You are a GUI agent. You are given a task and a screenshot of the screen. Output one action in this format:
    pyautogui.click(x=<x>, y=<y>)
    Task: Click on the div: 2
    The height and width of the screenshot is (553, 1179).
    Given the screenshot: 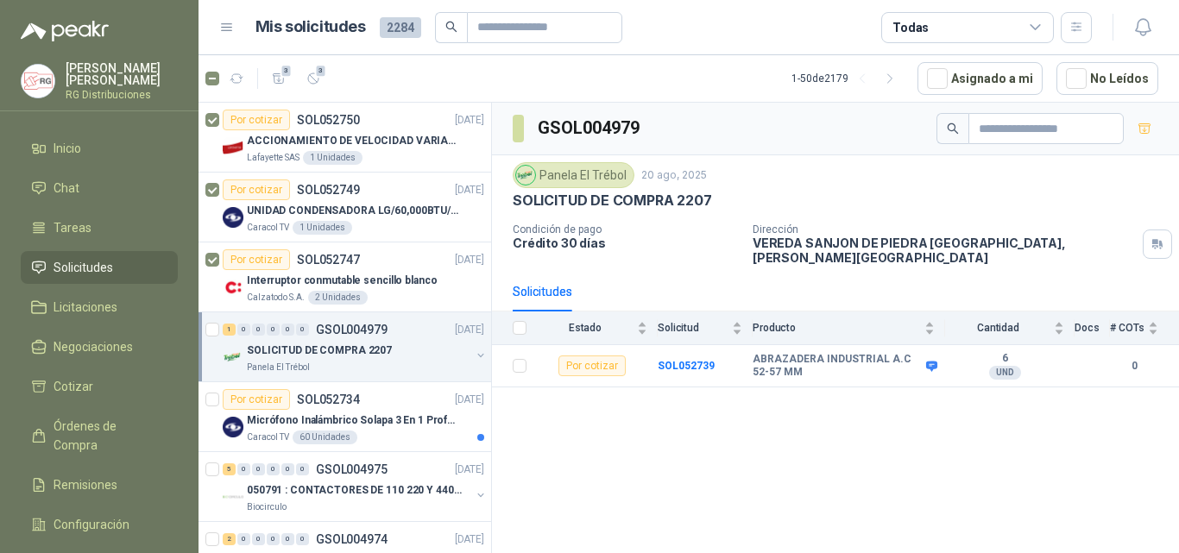 What is the action you would take?
    pyautogui.click(x=229, y=540)
    